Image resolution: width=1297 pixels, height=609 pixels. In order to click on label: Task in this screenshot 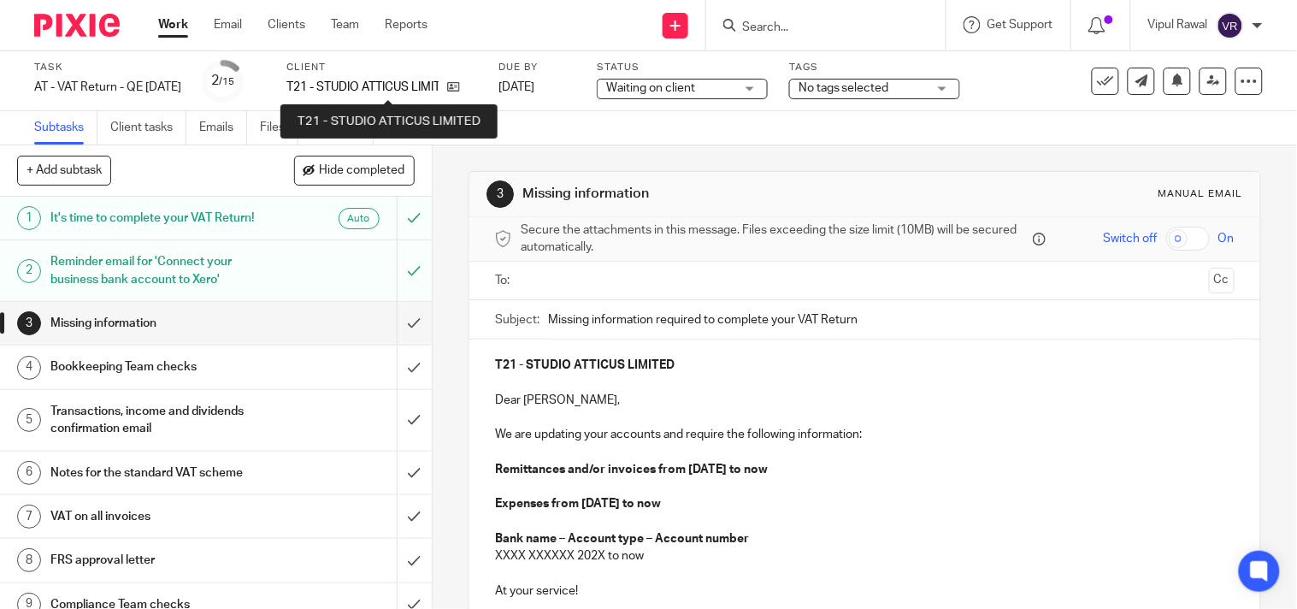, I will do `click(108, 68)`.